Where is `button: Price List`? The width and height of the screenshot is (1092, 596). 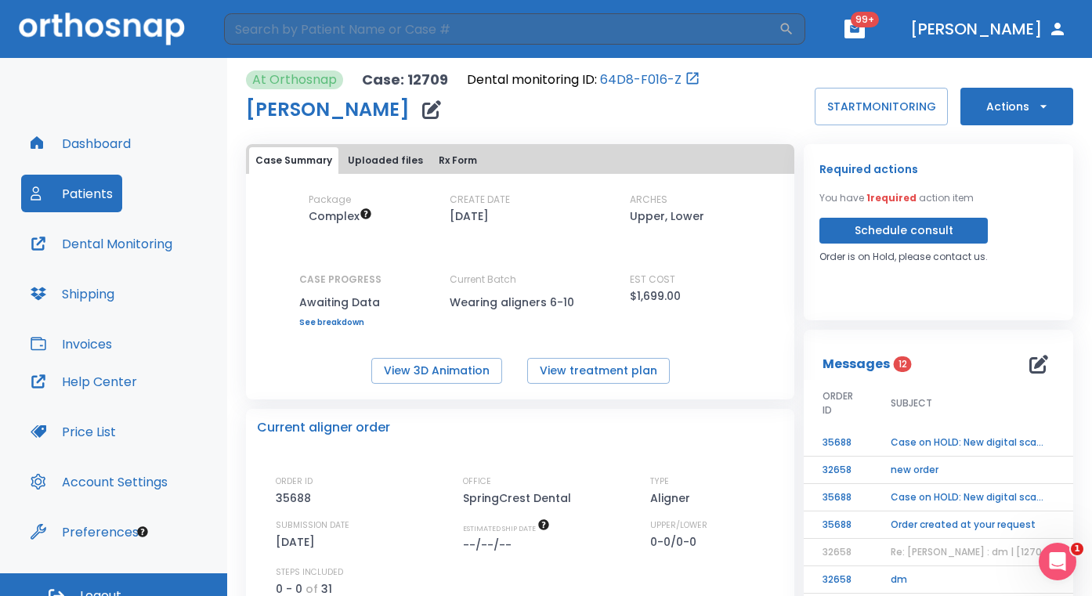 button: Price List is located at coordinates (73, 432).